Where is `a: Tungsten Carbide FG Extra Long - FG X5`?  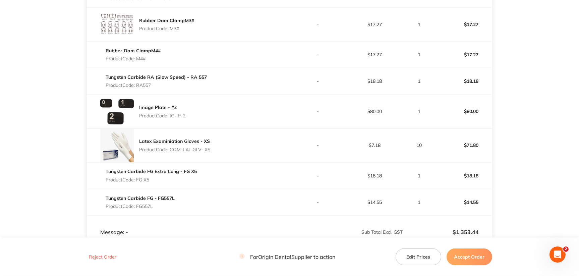 a: Tungsten Carbide FG Extra Long - FG X5 is located at coordinates (151, 171).